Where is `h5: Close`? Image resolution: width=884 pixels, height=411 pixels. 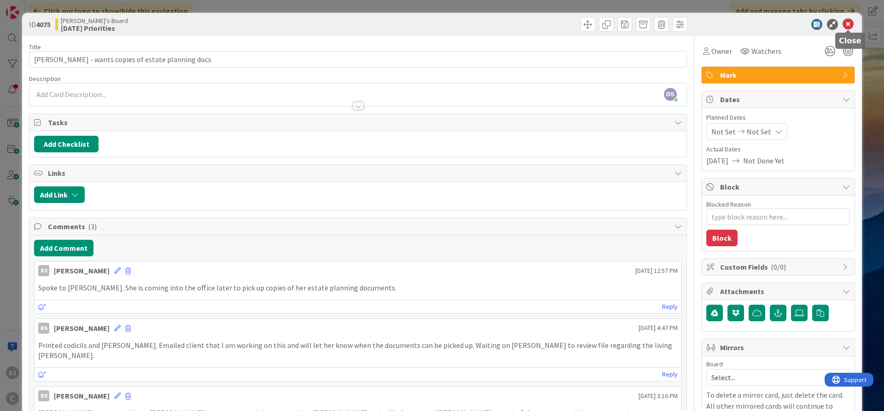 h5: Close is located at coordinates (850, 41).